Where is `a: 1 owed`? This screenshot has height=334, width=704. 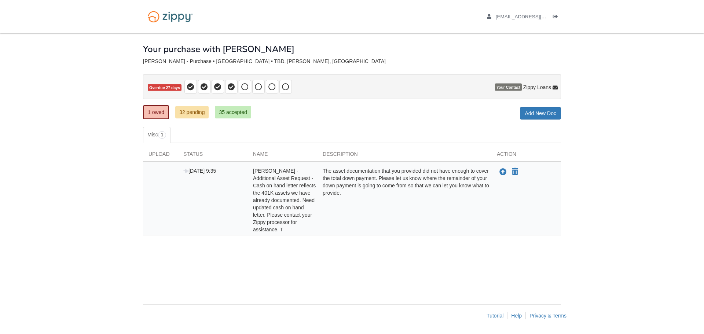 a: 1 owed is located at coordinates (156, 112).